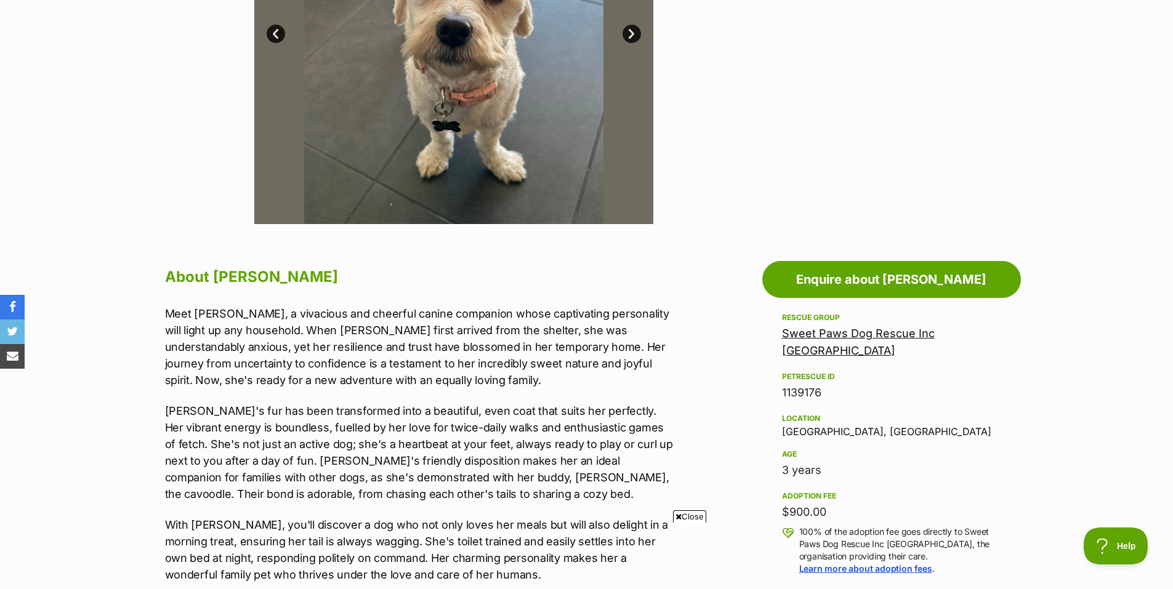  Describe the element at coordinates (891, 496) in the screenshot. I see `div: Adoption fee` at that location.